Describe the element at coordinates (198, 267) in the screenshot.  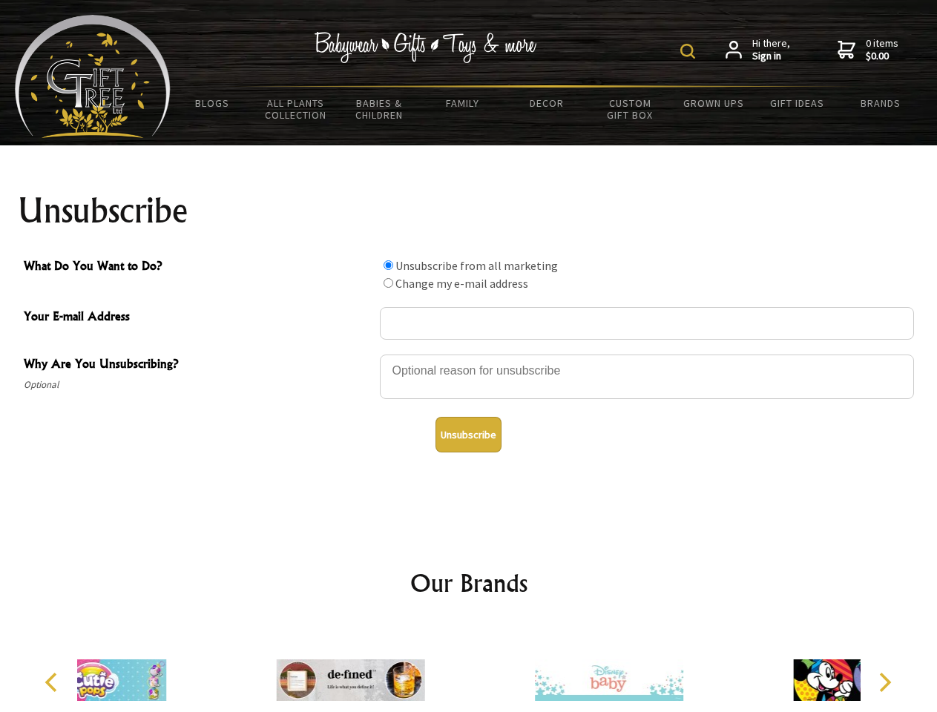
I see `span: What Do You Want to Do?` at that location.